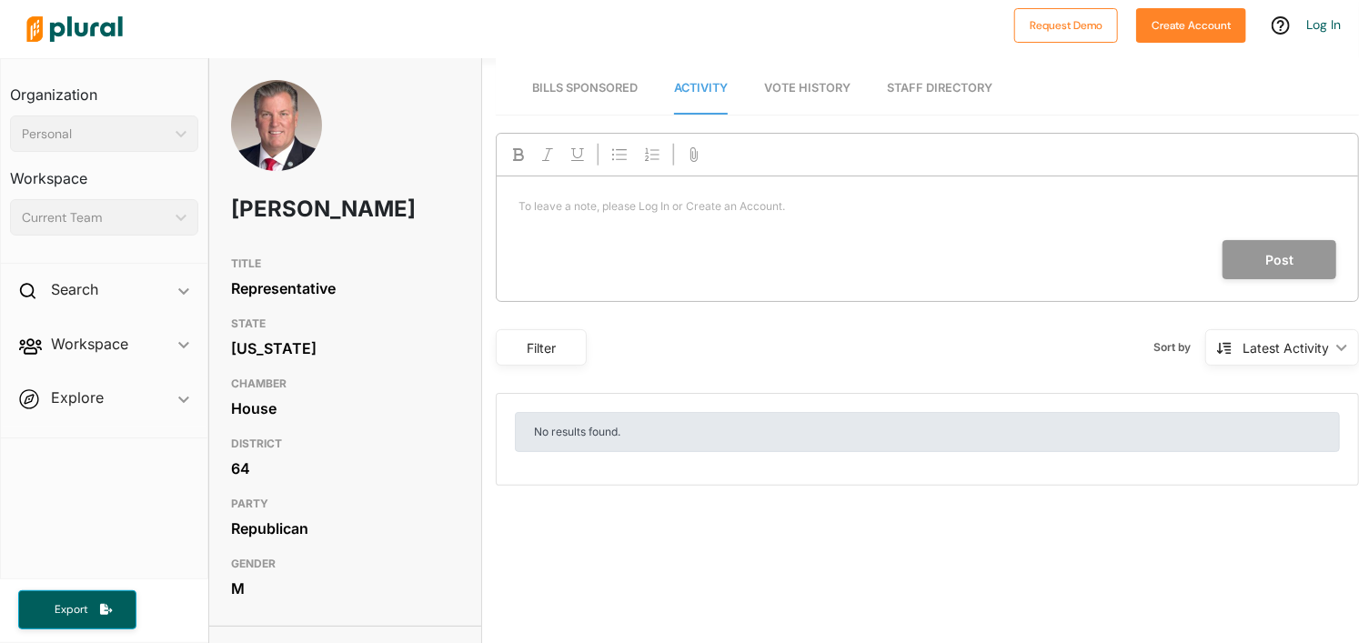 The width and height of the screenshot is (1359, 643). What do you see at coordinates (345, 529) in the screenshot?
I see `div: Republican` at bounding box center [345, 529].